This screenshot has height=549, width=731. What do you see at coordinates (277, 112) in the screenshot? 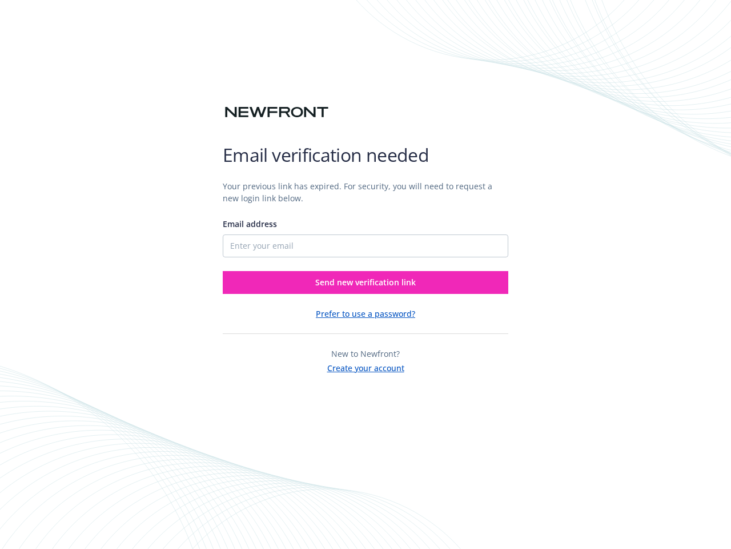
I see `img: Newfront logo` at bounding box center [277, 112].